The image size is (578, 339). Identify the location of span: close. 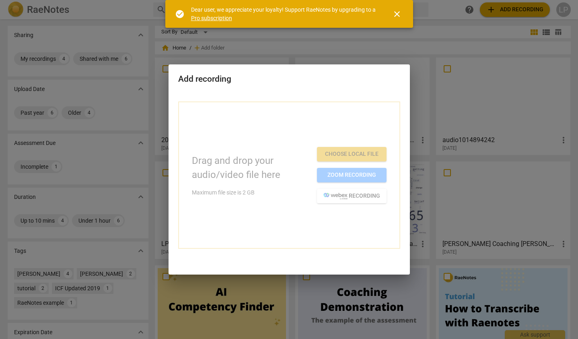
(397, 14).